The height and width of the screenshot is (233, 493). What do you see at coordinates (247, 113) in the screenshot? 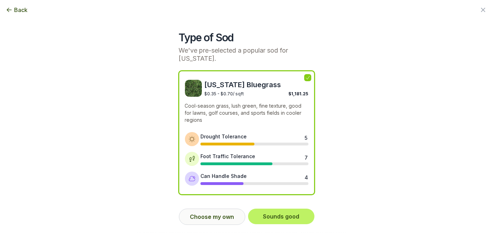
I see `p: Cool-season grass, lush green, fine texture, good for lawns, golf courses, and sports fields in c...` at bounding box center [247, 113].